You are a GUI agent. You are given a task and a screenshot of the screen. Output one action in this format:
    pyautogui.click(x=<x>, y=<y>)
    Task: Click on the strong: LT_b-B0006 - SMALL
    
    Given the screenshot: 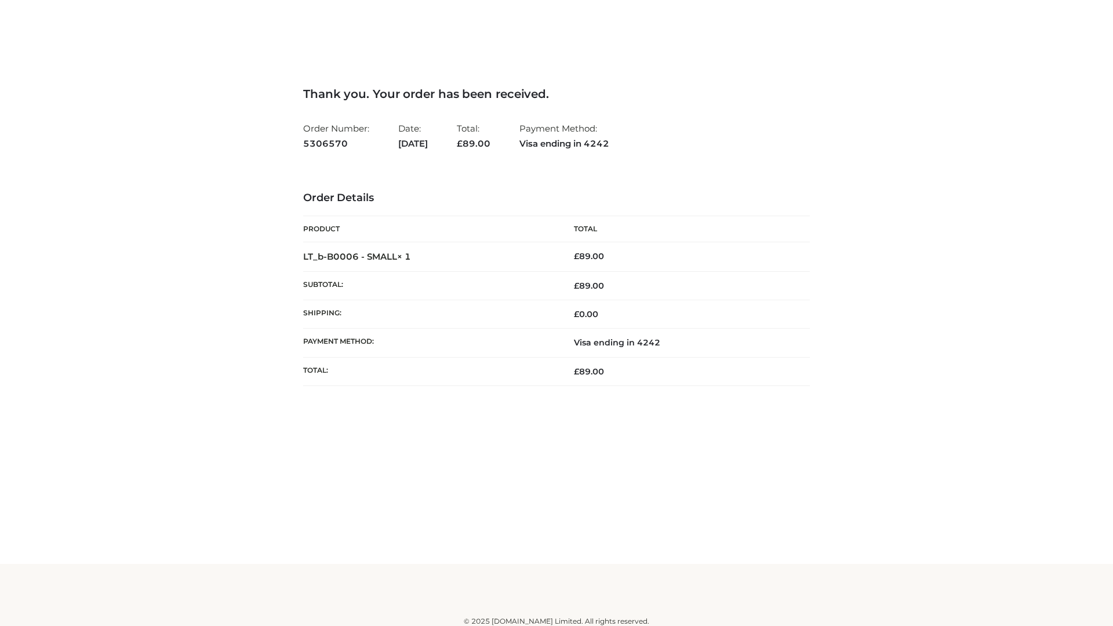 What is the action you would take?
    pyautogui.click(x=357, y=256)
    